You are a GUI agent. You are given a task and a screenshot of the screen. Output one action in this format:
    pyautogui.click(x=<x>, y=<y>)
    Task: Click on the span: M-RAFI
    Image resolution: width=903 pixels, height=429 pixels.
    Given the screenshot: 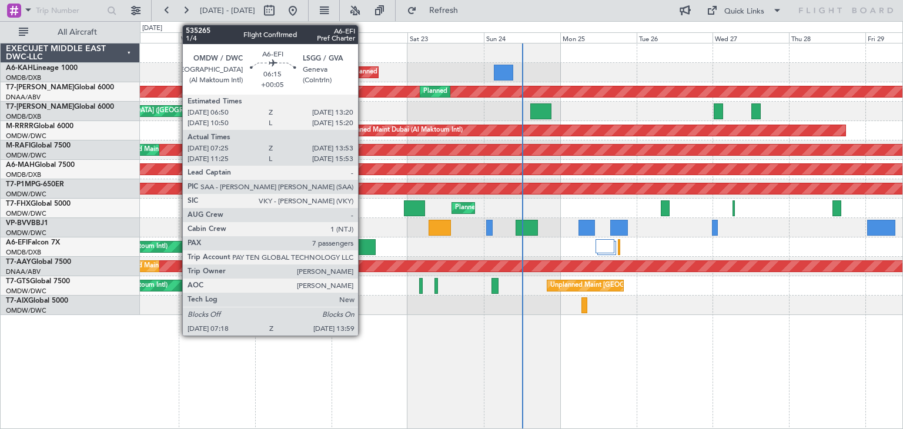 What is the action you would take?
    pyautogui.click(x=18, y=146)
    